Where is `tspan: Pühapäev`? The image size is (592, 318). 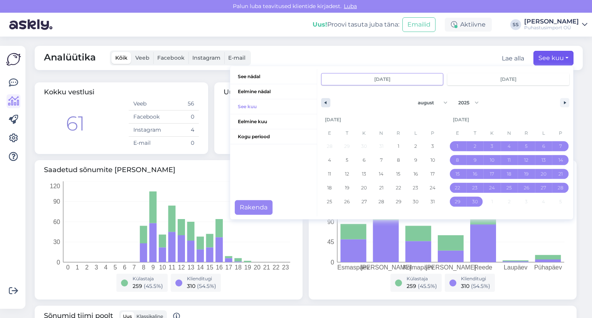
tspan: Pühapäev is located at coordinates (548, 267).